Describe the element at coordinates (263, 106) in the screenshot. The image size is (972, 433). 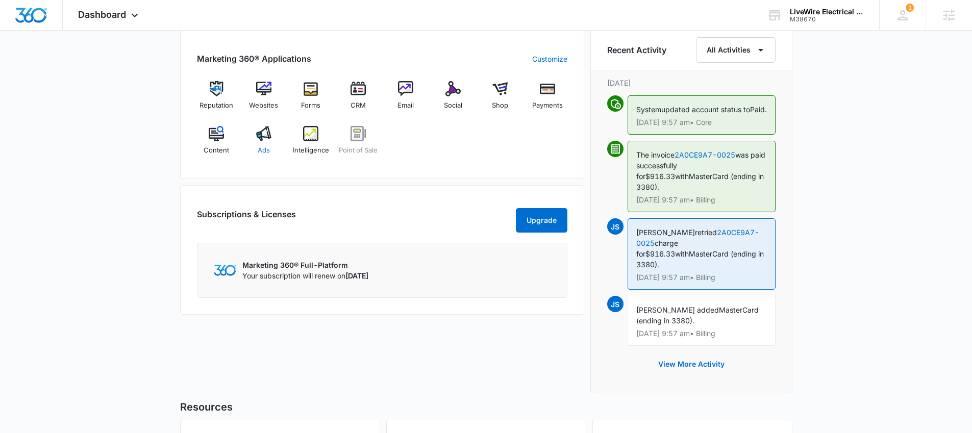
I see `span: Websites` at that location.